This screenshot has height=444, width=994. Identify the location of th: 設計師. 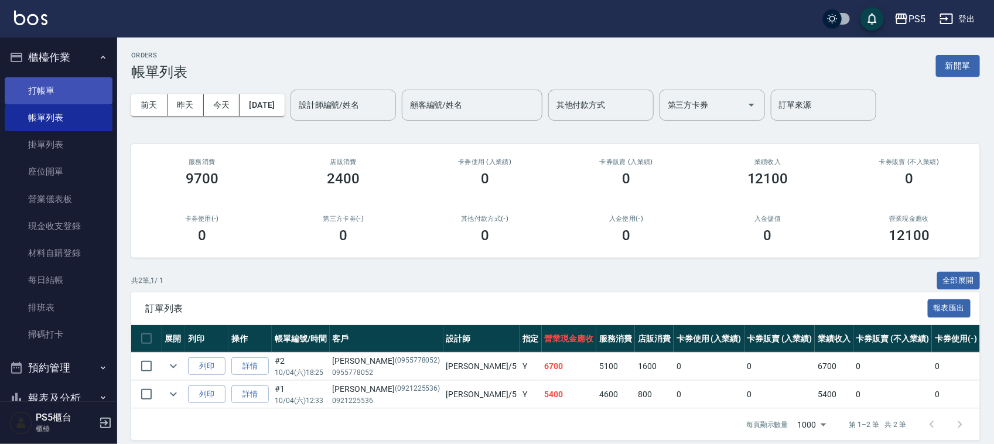
(481, 338).